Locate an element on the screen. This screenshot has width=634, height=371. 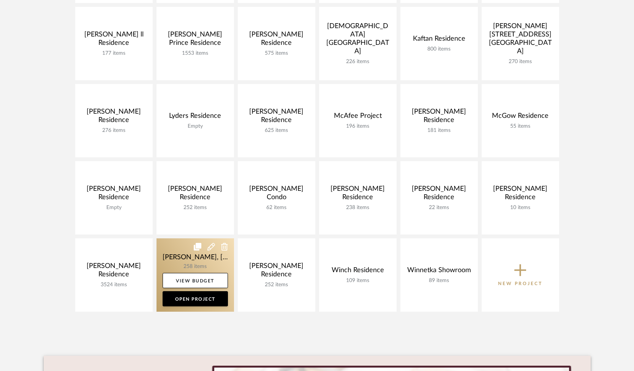
div: Kaftan Residence is located at coordinates (439, 40).